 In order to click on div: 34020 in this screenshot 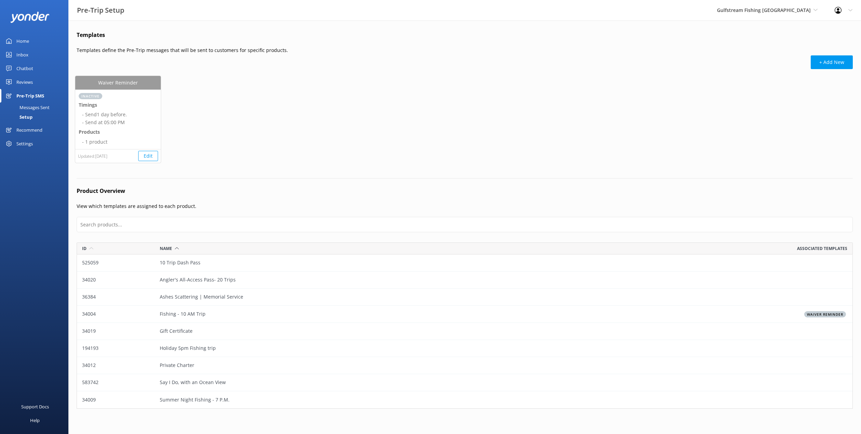, I will do `click(116, 280)`.